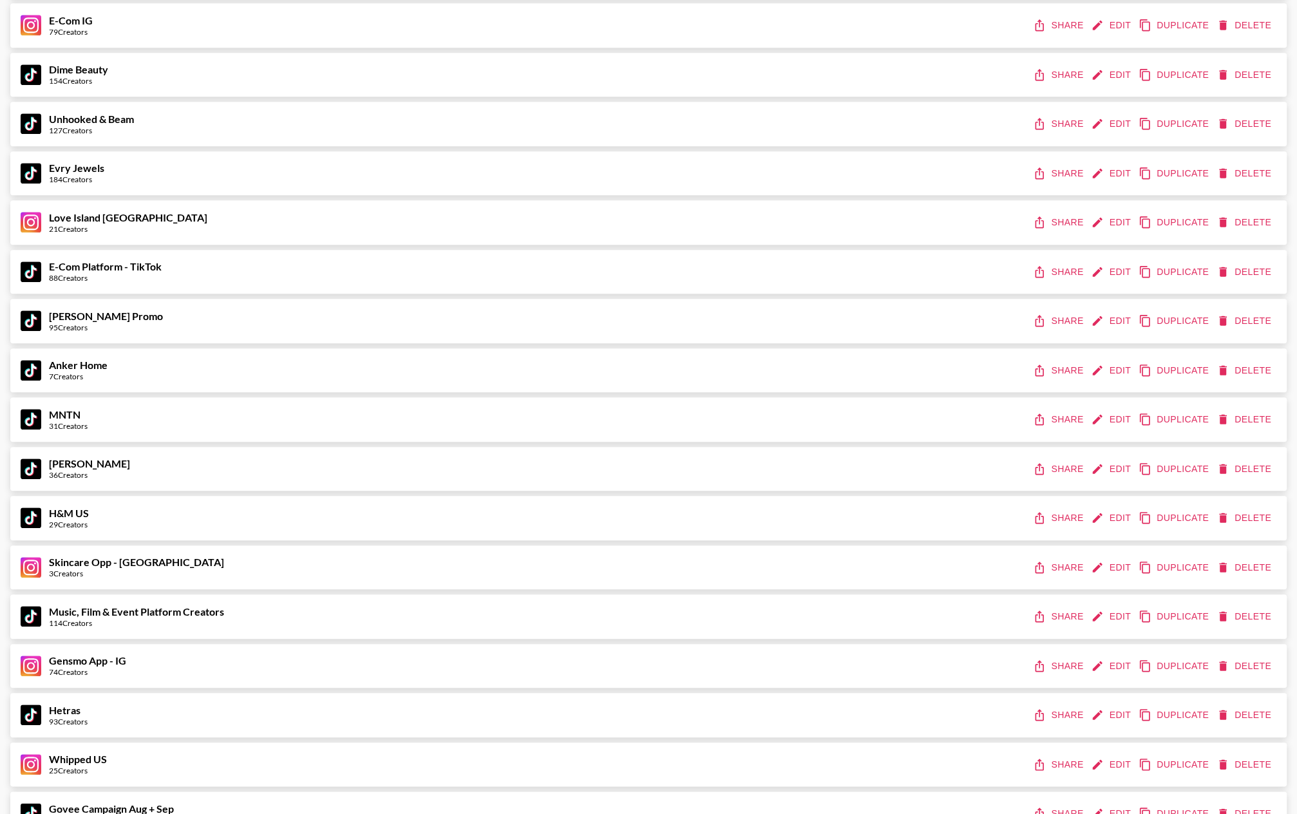 The image size is (1297, 814). Describe the element at coordinates (71, 32) in the screenshot. I see `div: 79 Creators` at that location.